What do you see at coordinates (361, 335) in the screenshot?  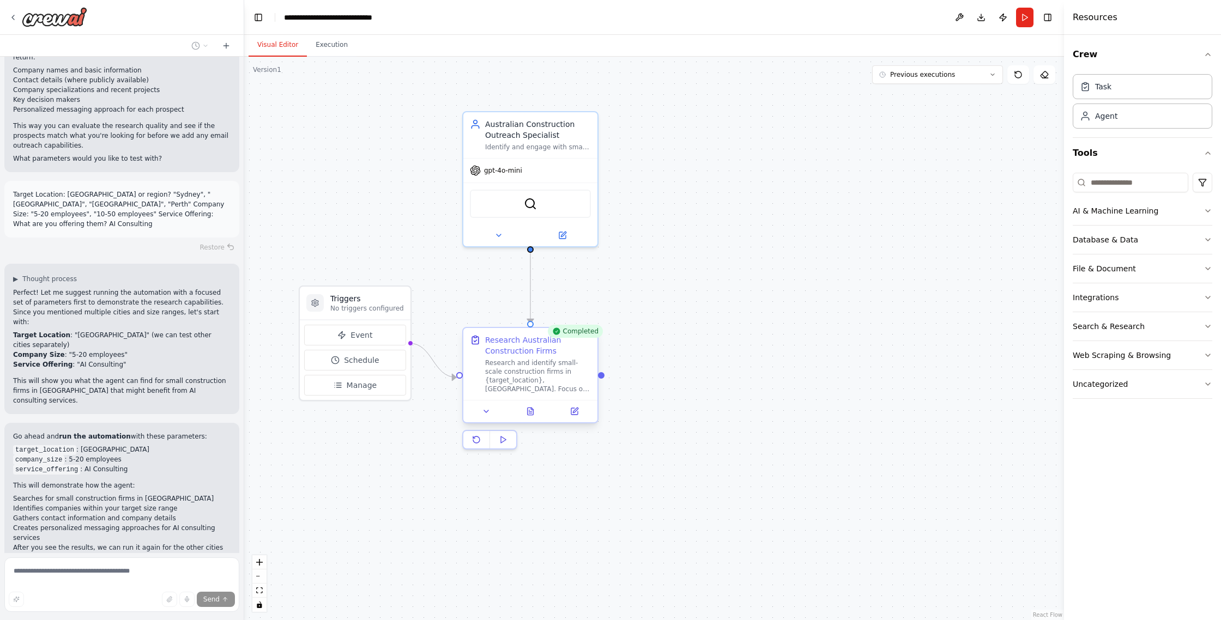 I see `span: Event` at bounding box center [361, 335].